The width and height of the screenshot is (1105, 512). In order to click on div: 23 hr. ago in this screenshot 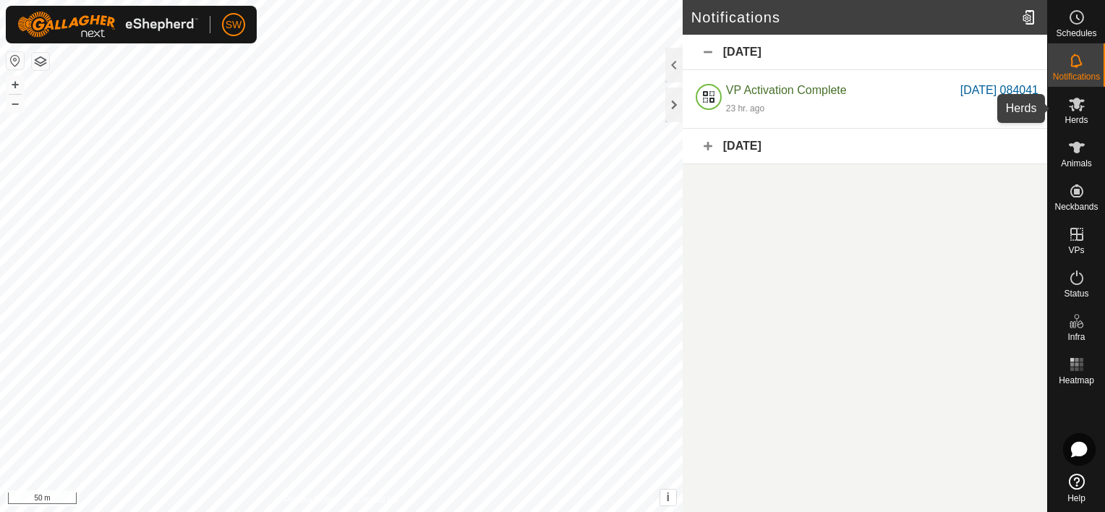, I will do `click(745, 108)`.